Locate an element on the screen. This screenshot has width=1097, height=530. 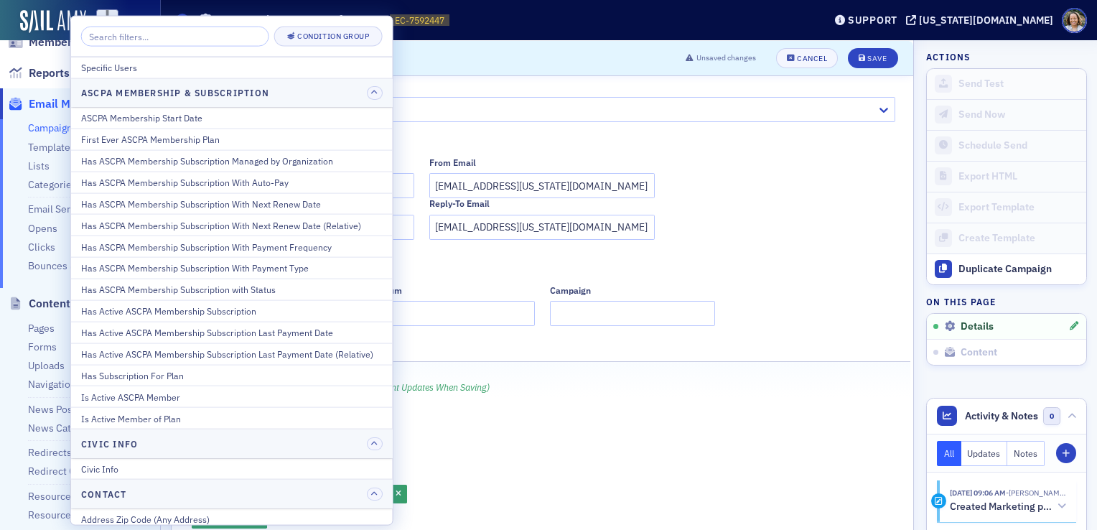
div: Has ASCPA Membership Subscription With Auto-Pay is located at coordinates (232, 182).